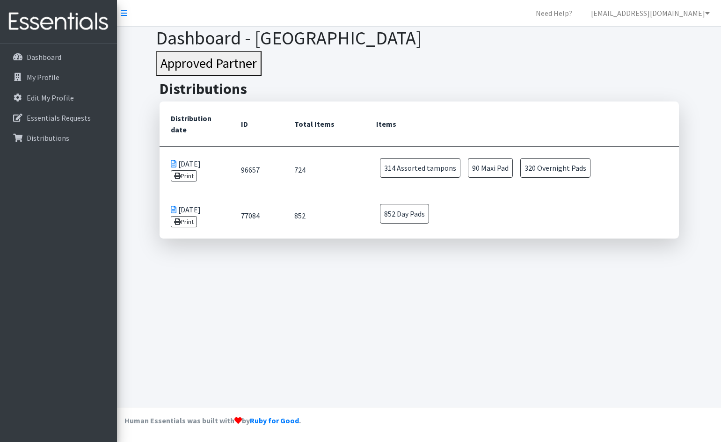 This screenshot has width=721, height=442. What do you see at coordinates (58, 98) in the screenshot?
I see `a: Edit My Profile` at bounding box center [58, 98].